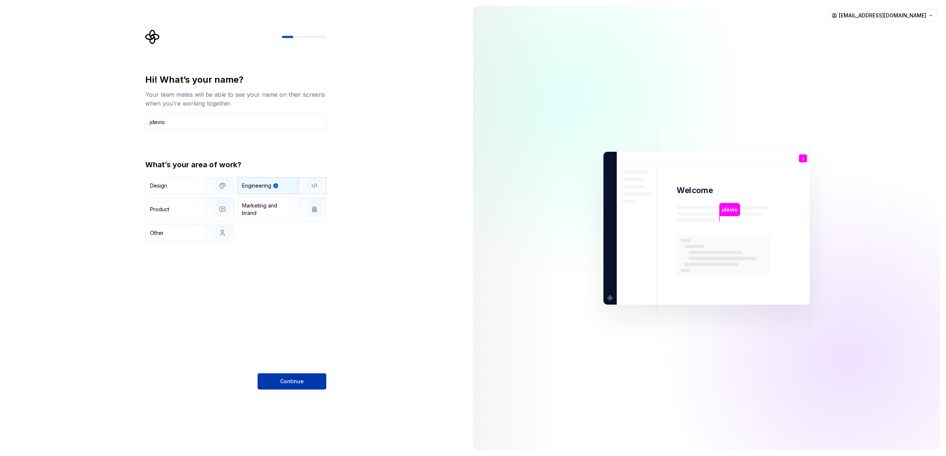  What do you see at coordinates (267, 209) in the screenshot?
I see `div: Marketing and brand` at bounding box center [267, 209].